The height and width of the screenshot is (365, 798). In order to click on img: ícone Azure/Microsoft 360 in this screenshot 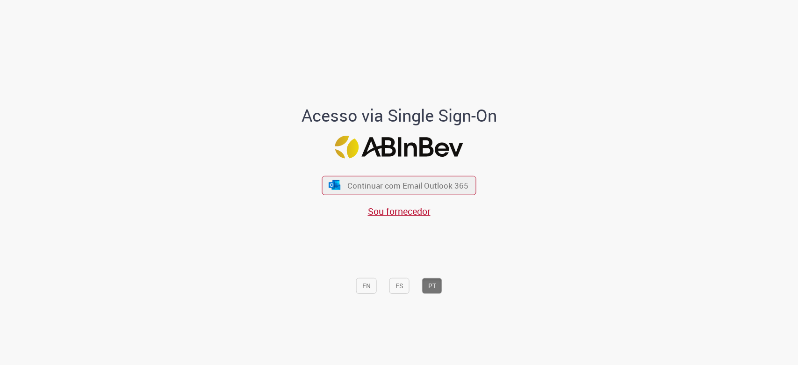, I will do `click(334, 185)`.